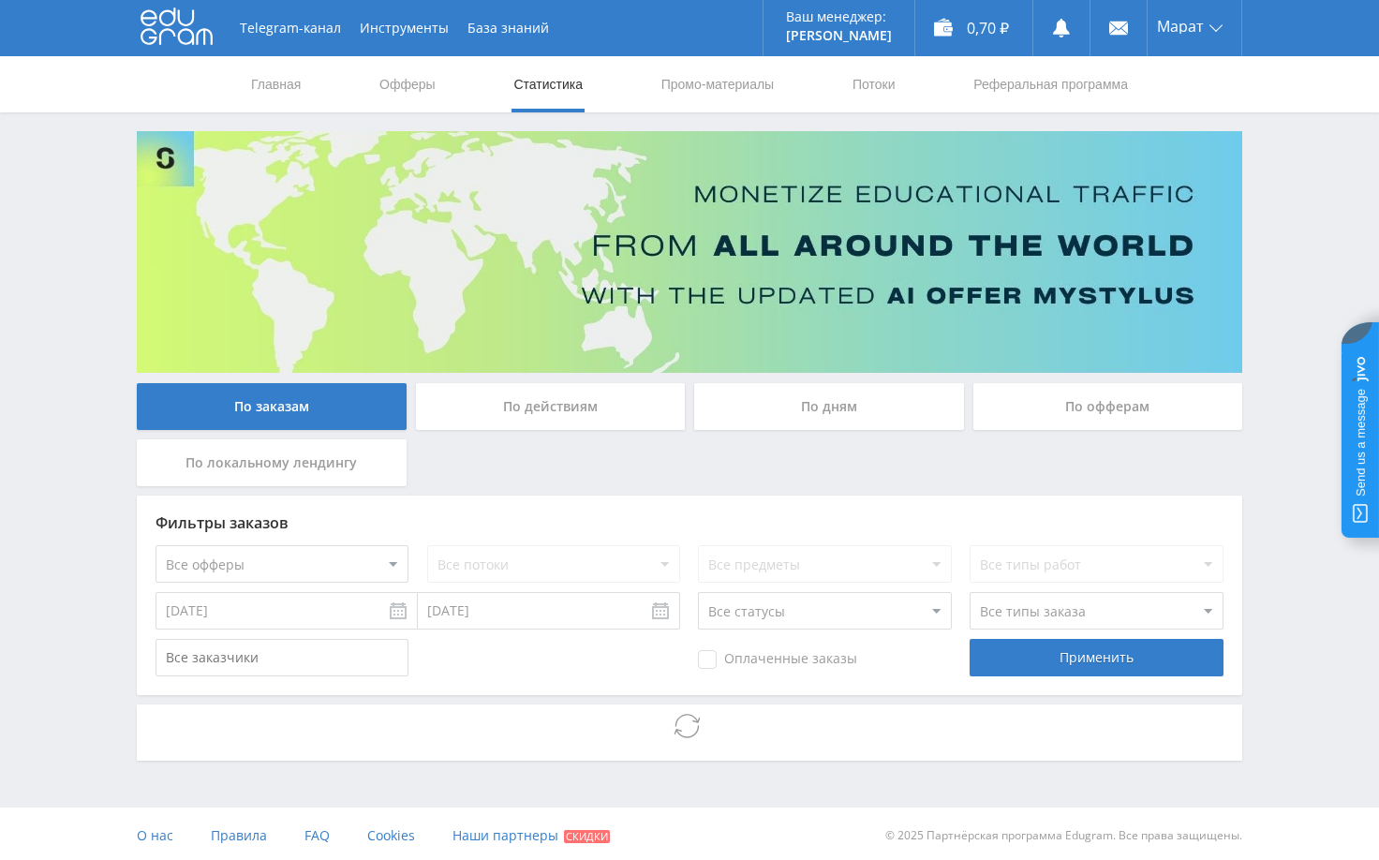  I want to click on div: По офферам, so click(1108, 406).